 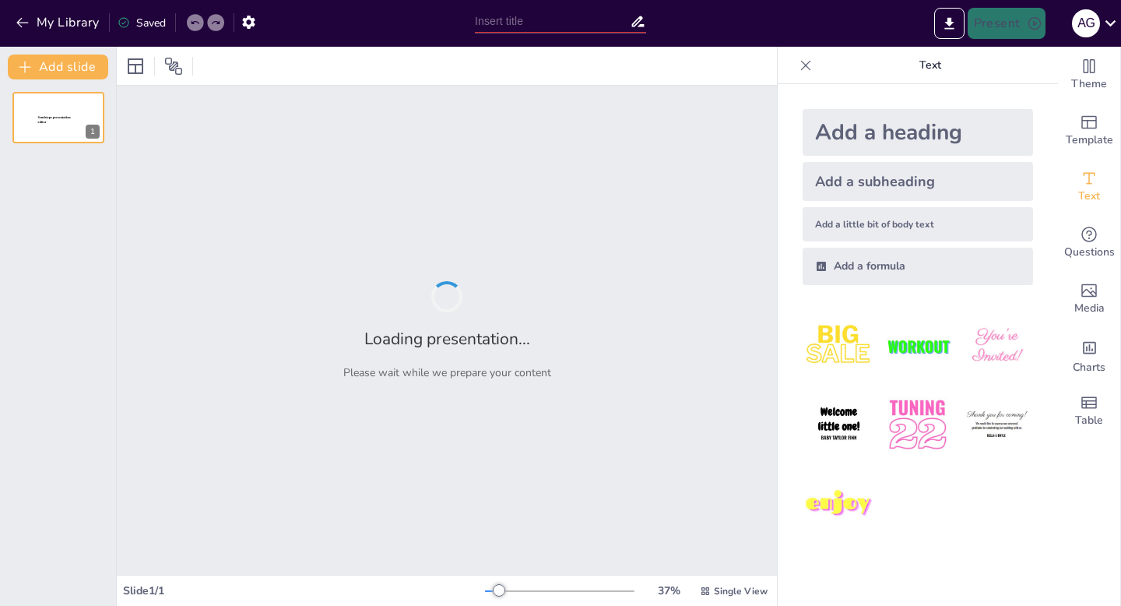 I want to click on span: Text, so click(x=1089, y=196).